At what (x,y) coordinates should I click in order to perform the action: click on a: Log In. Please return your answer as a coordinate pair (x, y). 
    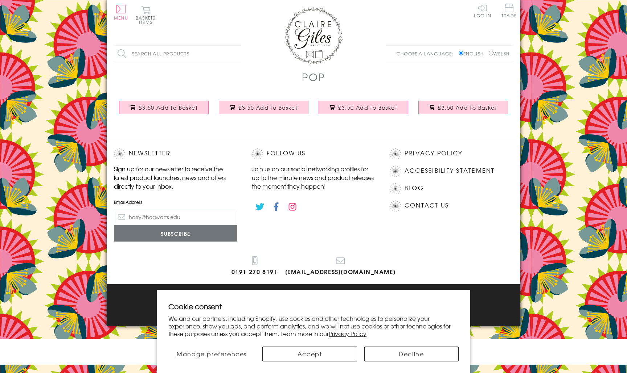
    Looking at the image, I should click on (482, 11).